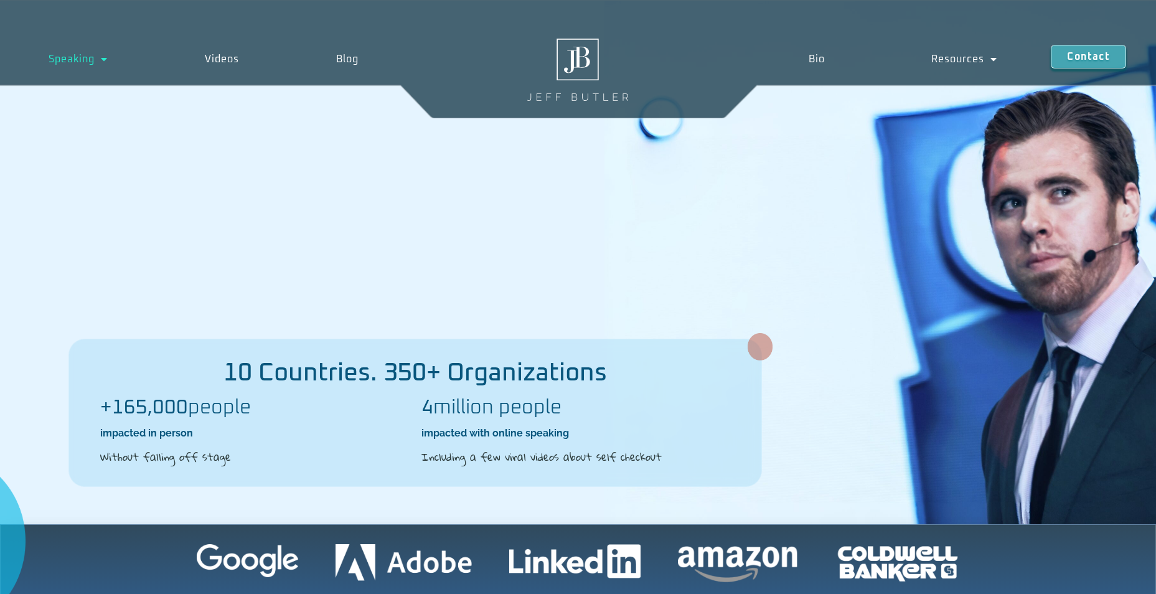 The height and width of the screenshot is (594, 1156). I want to click on h2: Including a few viral videos about self checkout, so click(576, 457).